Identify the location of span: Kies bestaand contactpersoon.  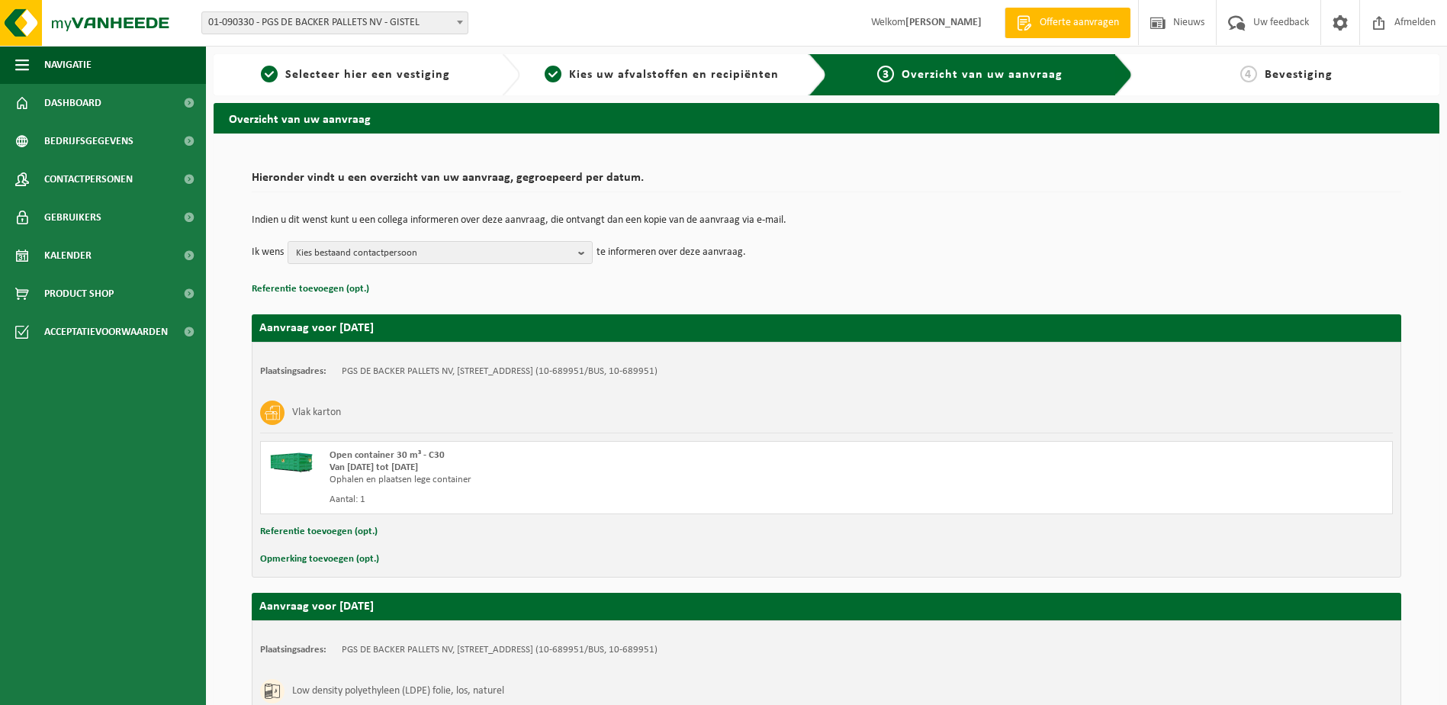
(434, 253).